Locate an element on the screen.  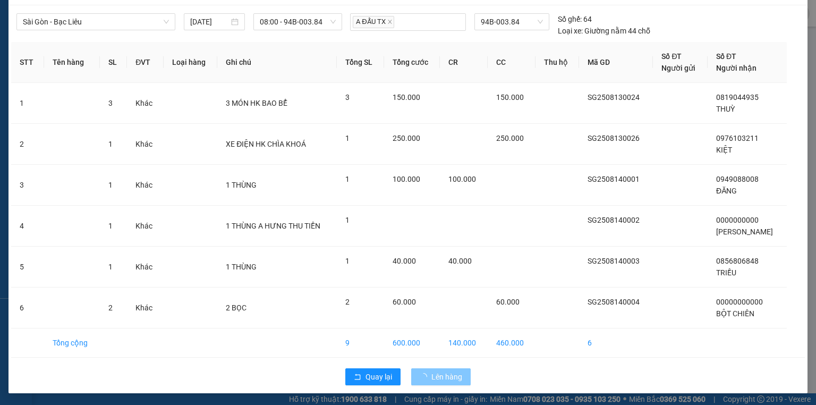
span: SG2508140002 is located at coordinates (614, 220).